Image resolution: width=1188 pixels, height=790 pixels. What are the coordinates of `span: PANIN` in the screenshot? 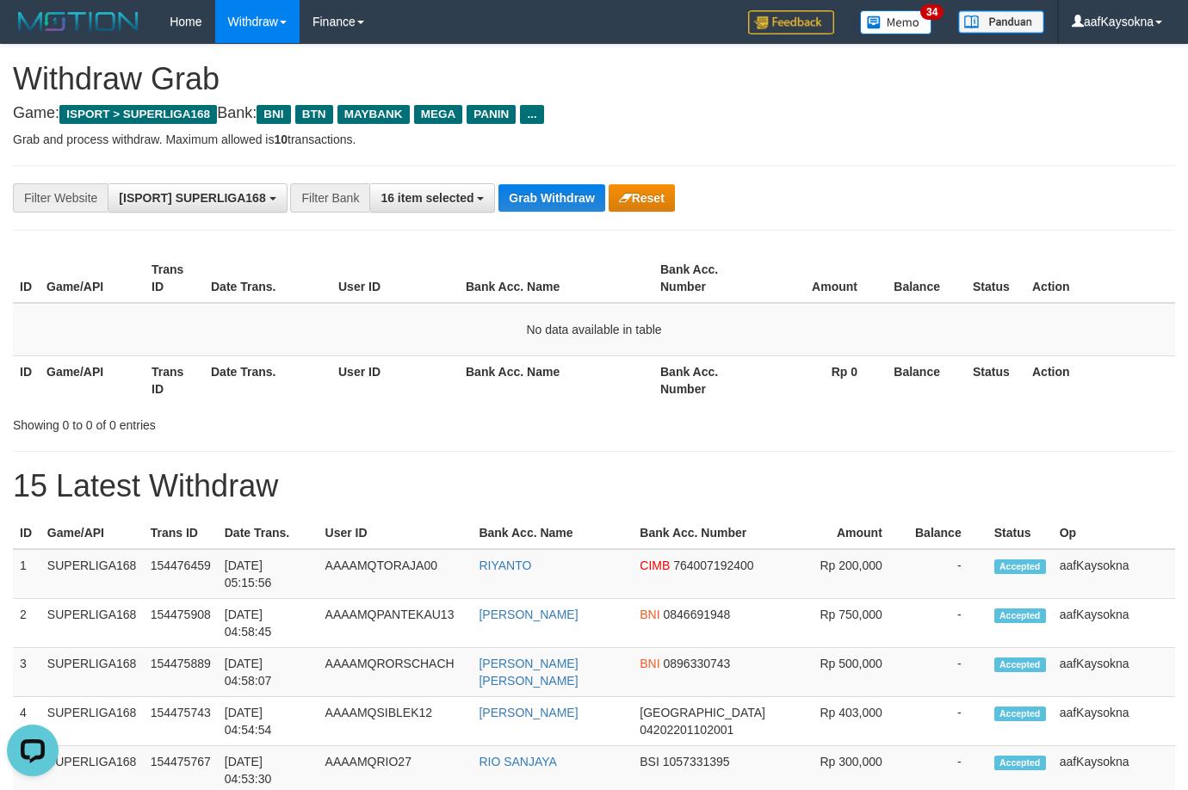 It's located at (491, 115).